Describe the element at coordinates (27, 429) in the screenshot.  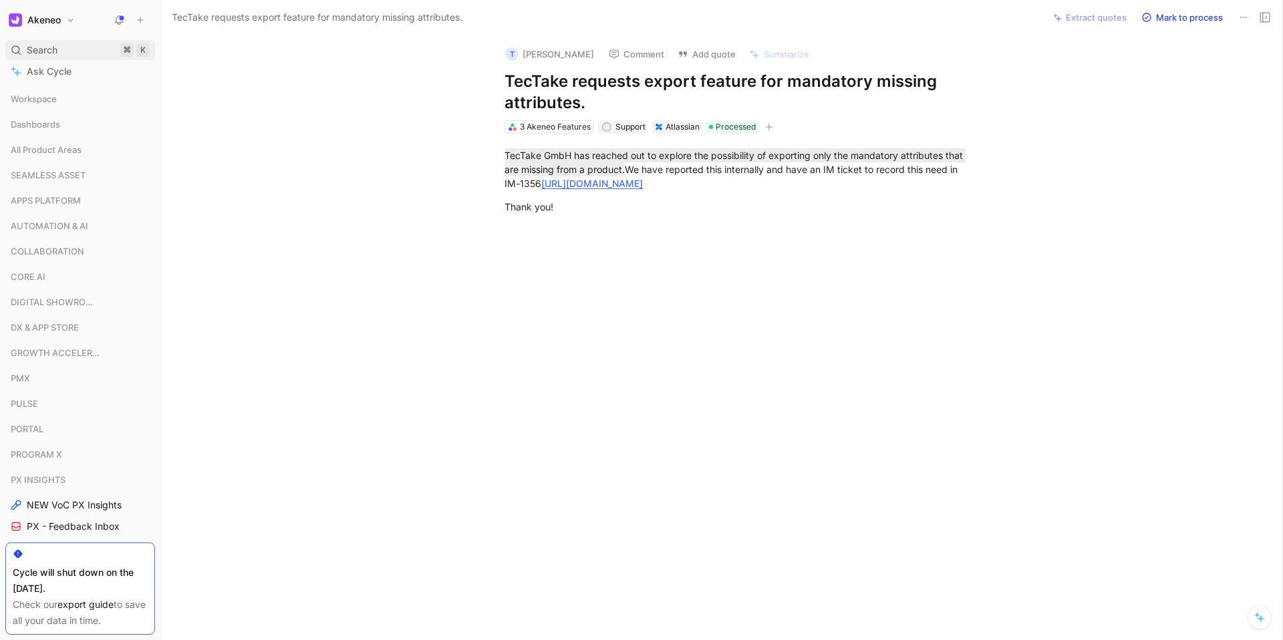
I see `span: PORTAL` at that location.